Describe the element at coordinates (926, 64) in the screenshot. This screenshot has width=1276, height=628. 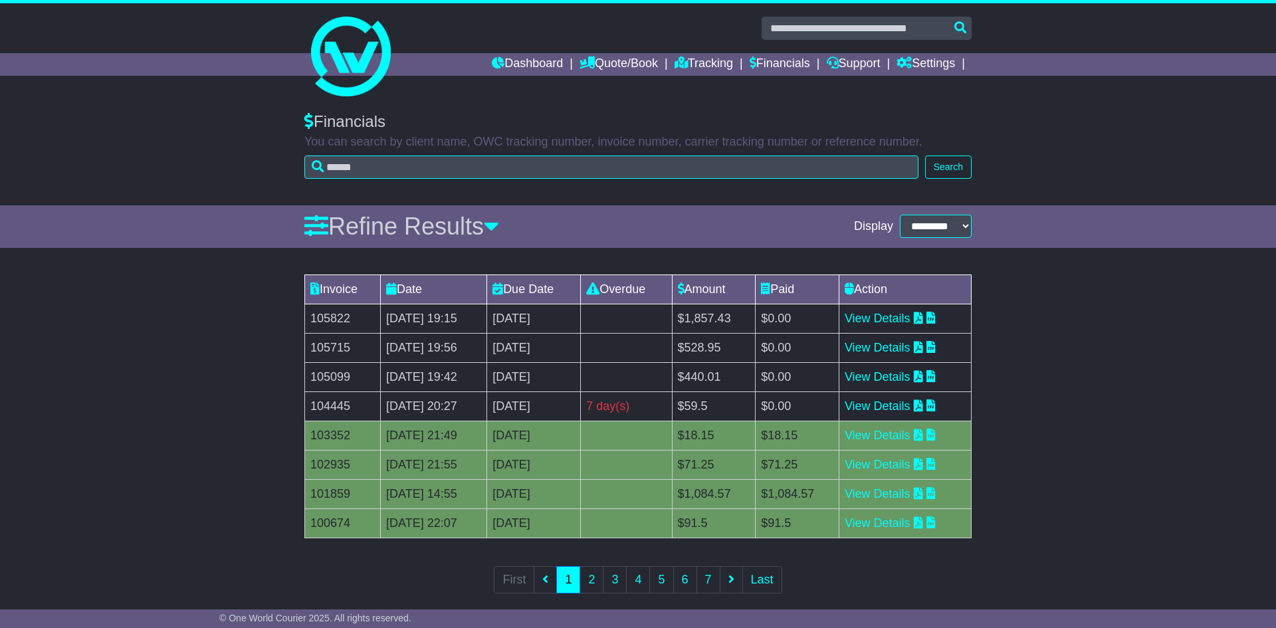
I see `a: Settings` at that location.